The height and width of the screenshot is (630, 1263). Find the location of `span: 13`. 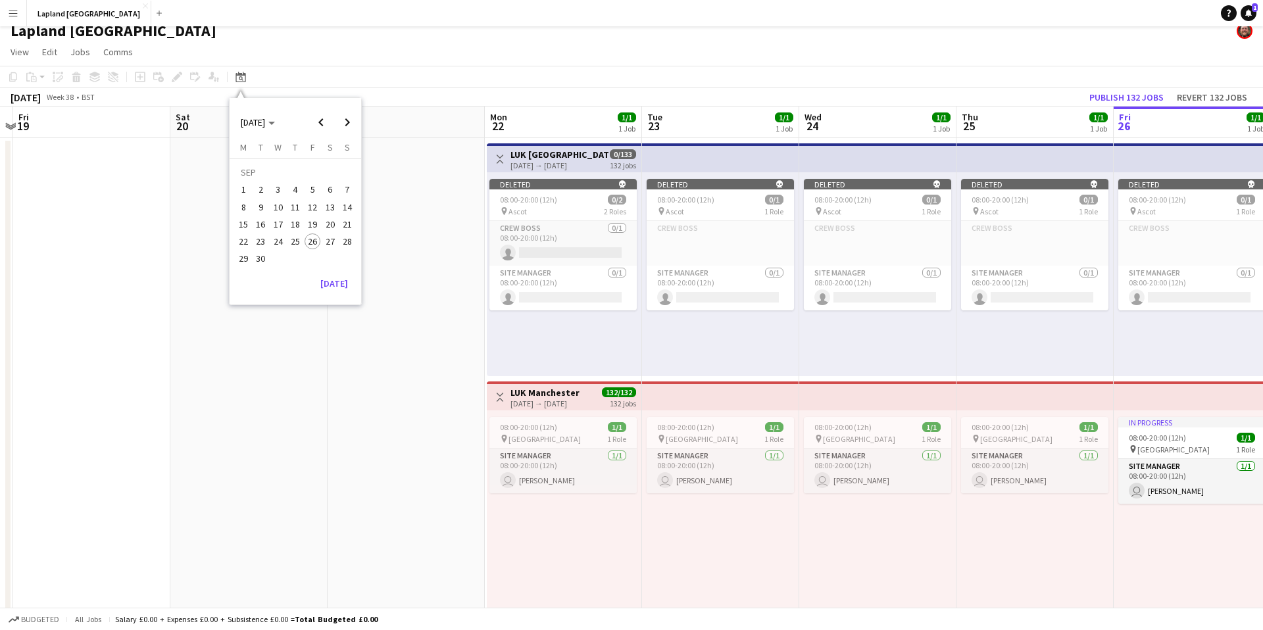

span: 13 is located at coordinates (330, 207).